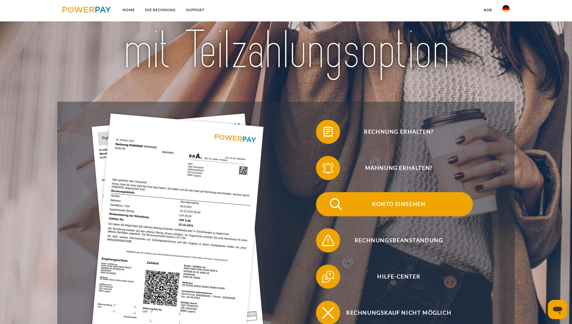  What do you see at coordinates (394, 276) in the screenshot?
I see `button: Hilfe-Center` at bounding box center [394, 276].